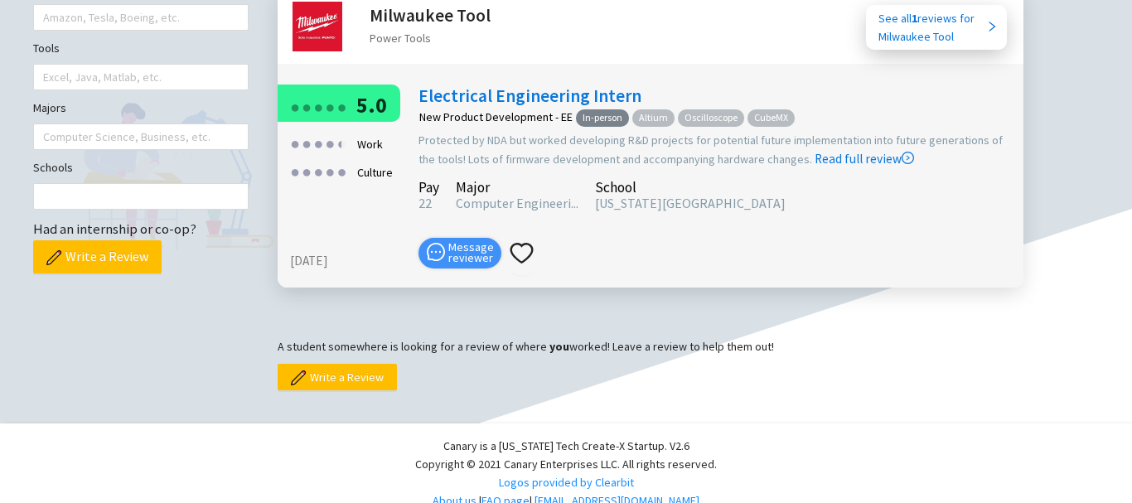 The height and width of the screenshot is (503, 1132). What do you see at coordinates (691, 187) in the screenshot?
I see `div: School` at bounding box center [691, 187].